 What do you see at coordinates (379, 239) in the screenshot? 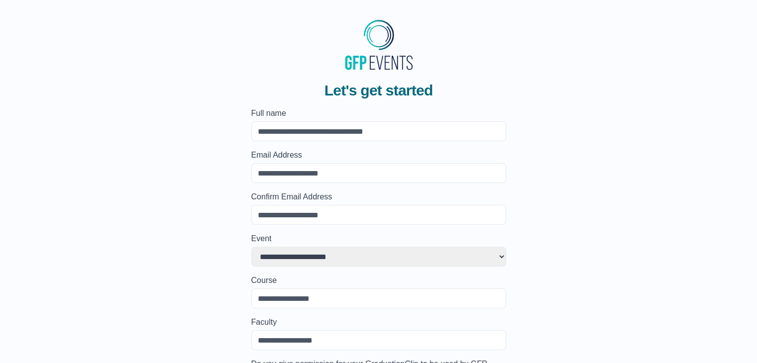
I see `label: Event` at bounding box center [379, 239].